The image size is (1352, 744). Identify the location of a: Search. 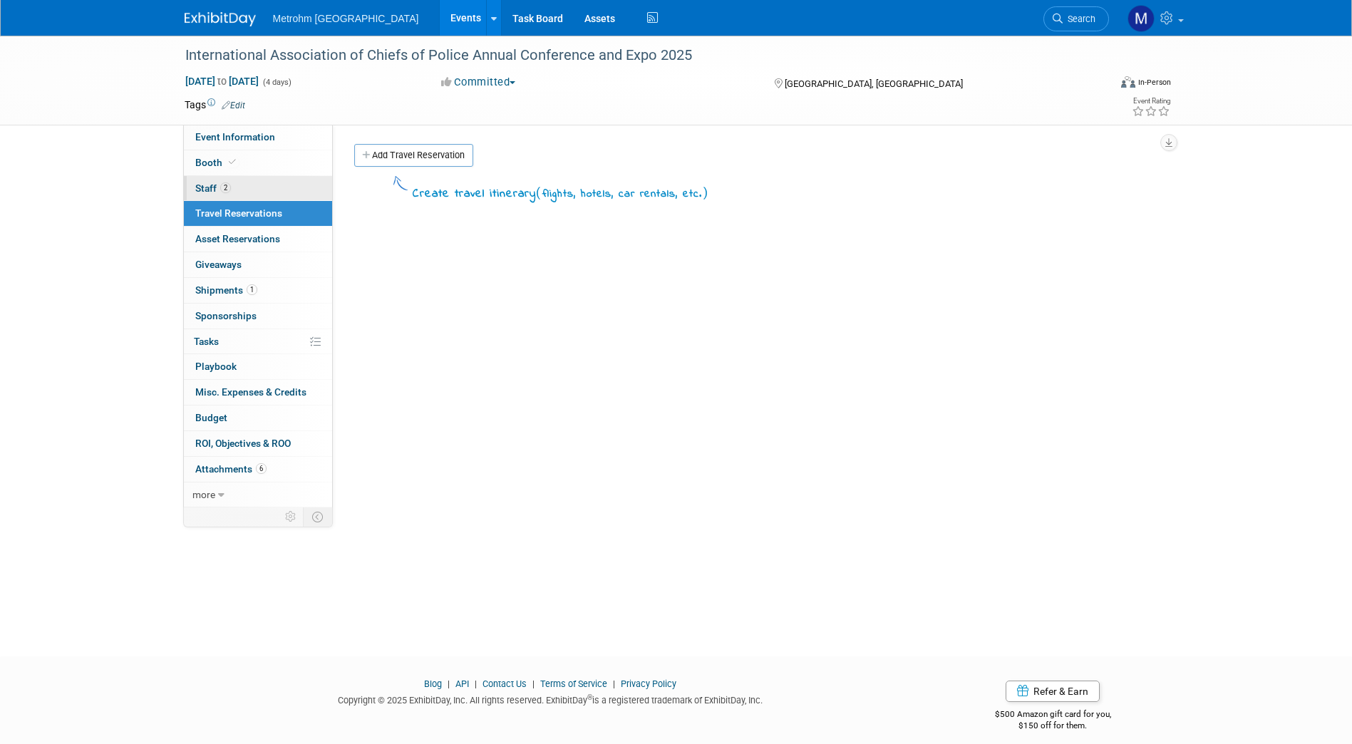
(1076, 19).